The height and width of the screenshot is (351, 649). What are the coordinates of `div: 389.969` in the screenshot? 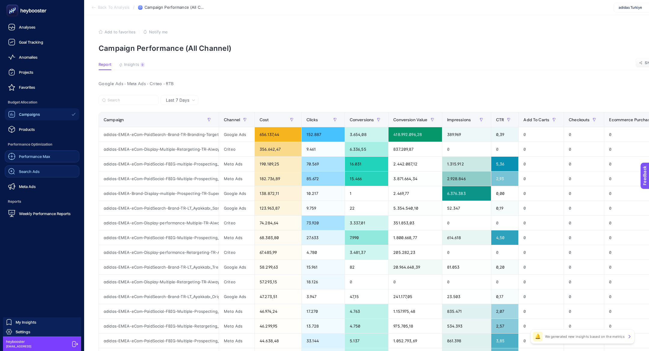 It's located at (467, 134).